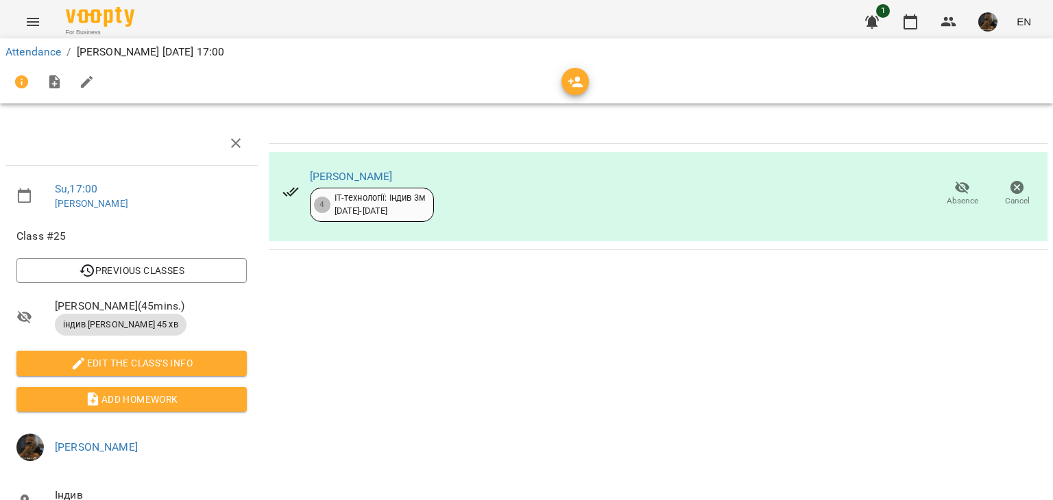 The image size is (1053, 500). Describe the element at coordinates (526, 52) in the screenshot. I see `nav: breadcrumb` at that location.